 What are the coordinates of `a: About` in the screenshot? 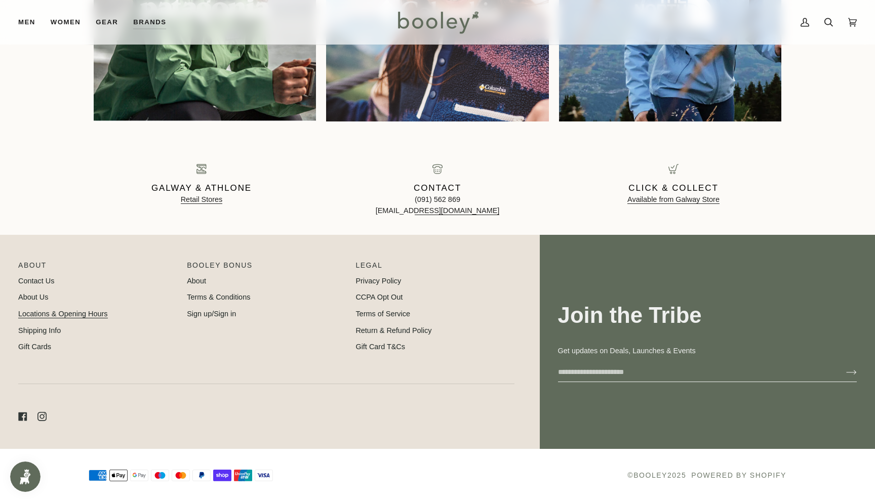 It's located at (196, 281).